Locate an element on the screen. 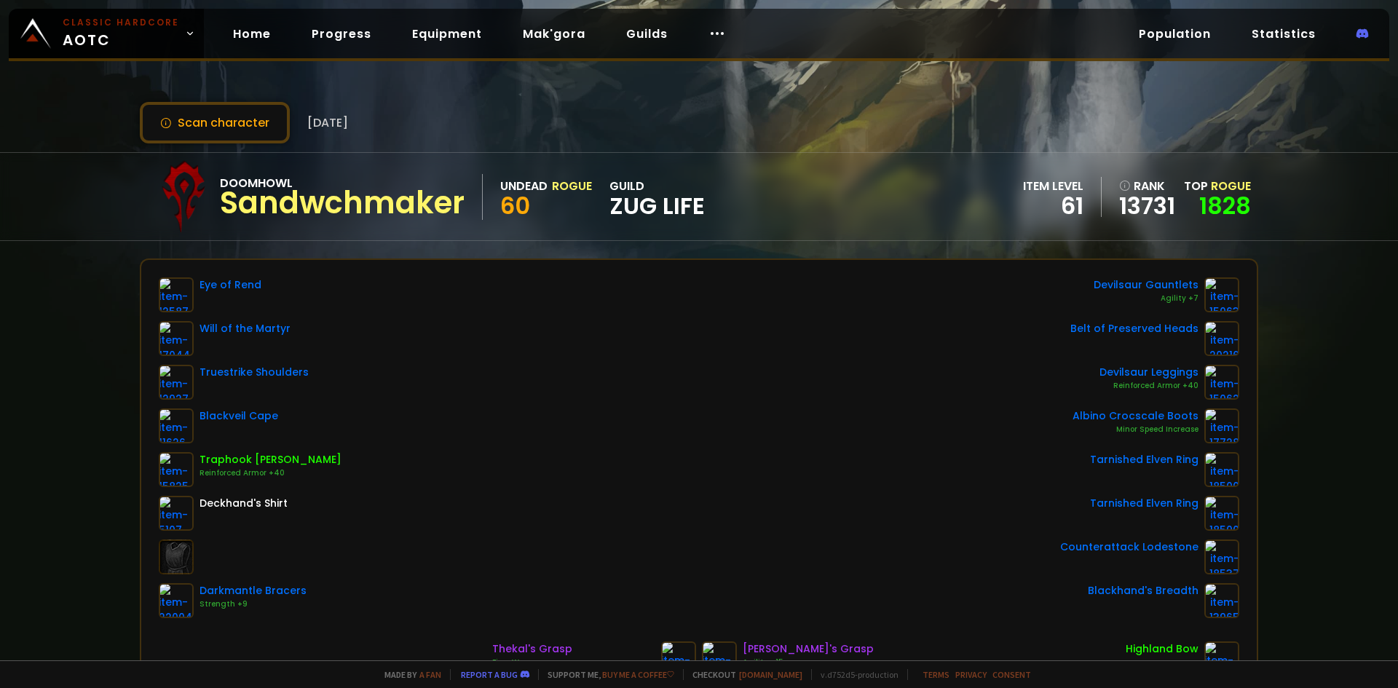  div: Truestrike Shoulders is located at coordinates (254, 372).